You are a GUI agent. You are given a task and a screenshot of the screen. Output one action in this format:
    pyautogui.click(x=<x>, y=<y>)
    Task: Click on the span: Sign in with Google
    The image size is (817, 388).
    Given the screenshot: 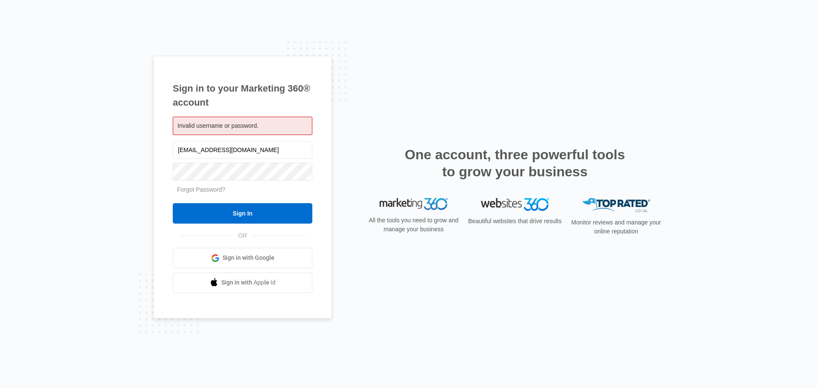 What is the action you would take?
    pyautogui.click(x=248, y=257)
    